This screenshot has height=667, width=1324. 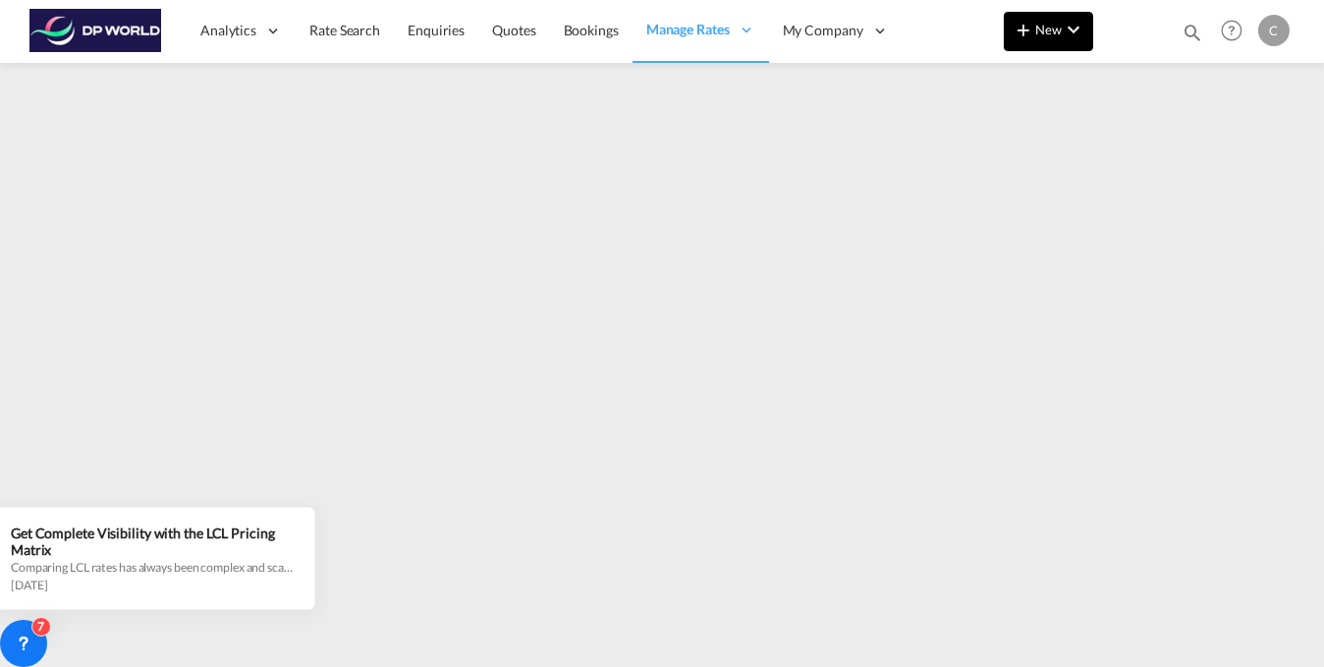 What do you see at coordinates (1237, 31) in the screenshot?
I see `div: Help` at bounding box center [1237, 31].